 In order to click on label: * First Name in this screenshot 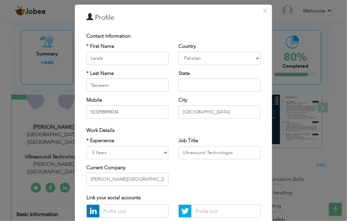, I will do `click(100, 46)`.